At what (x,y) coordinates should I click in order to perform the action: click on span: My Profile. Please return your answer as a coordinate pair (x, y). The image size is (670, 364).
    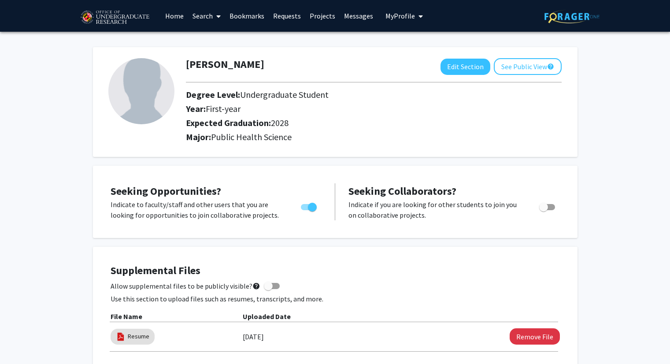
    Looking at the image, I should click on (400, 16).